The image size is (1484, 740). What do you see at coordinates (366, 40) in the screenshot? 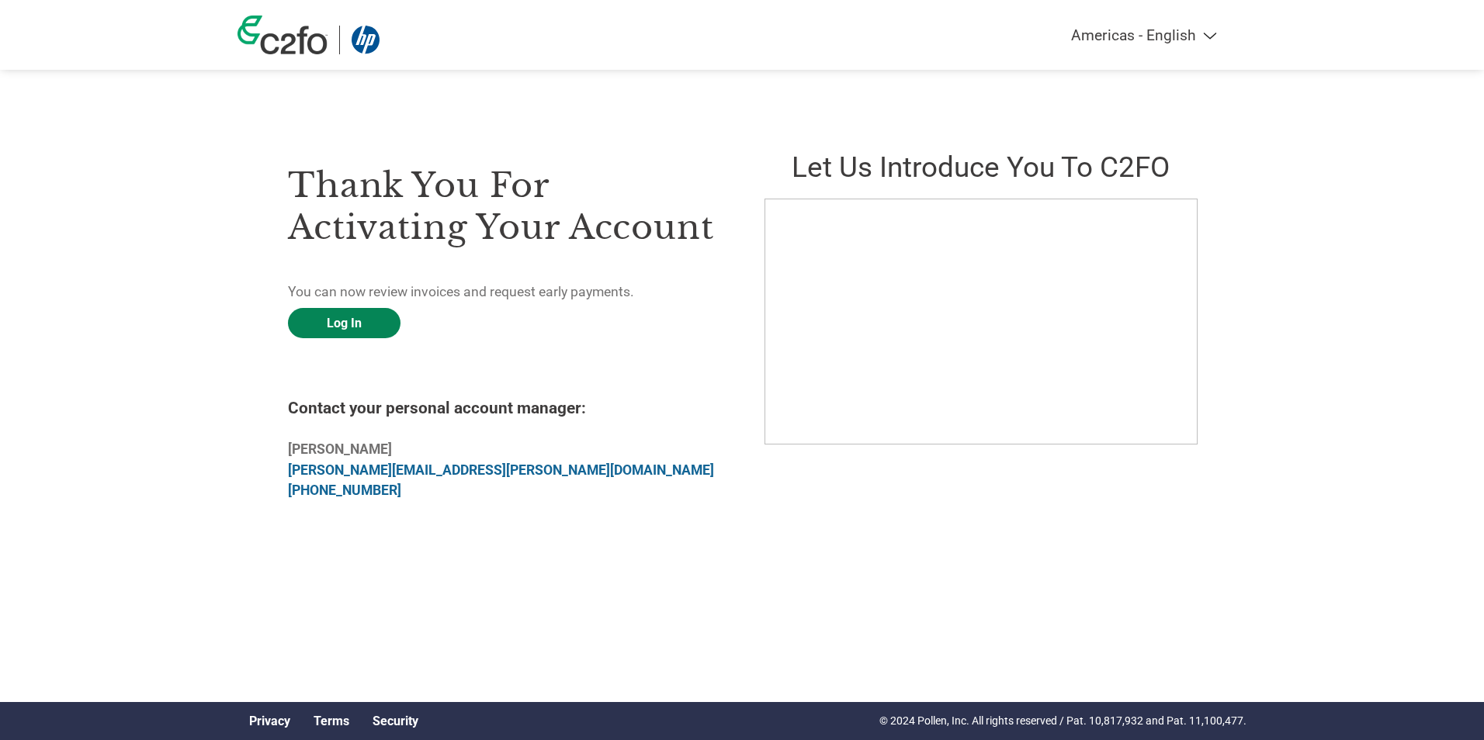
I see `img: HP` at bounding box center [366, 40].